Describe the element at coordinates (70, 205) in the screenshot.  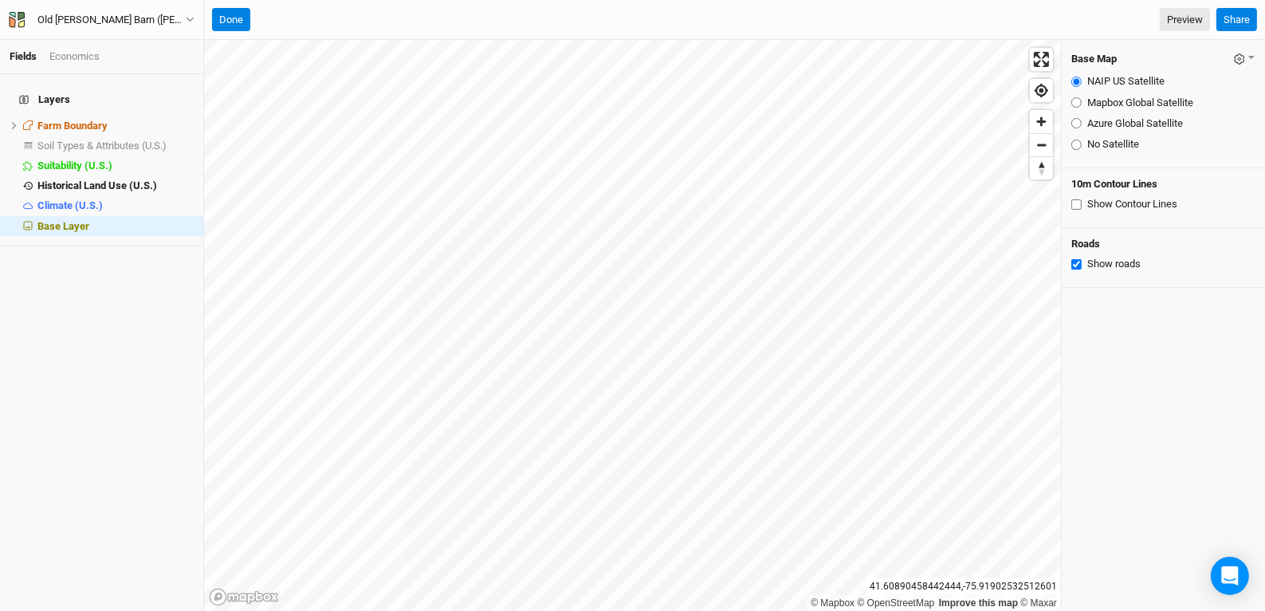
I see `span: Climate (U.S.)` at that location.